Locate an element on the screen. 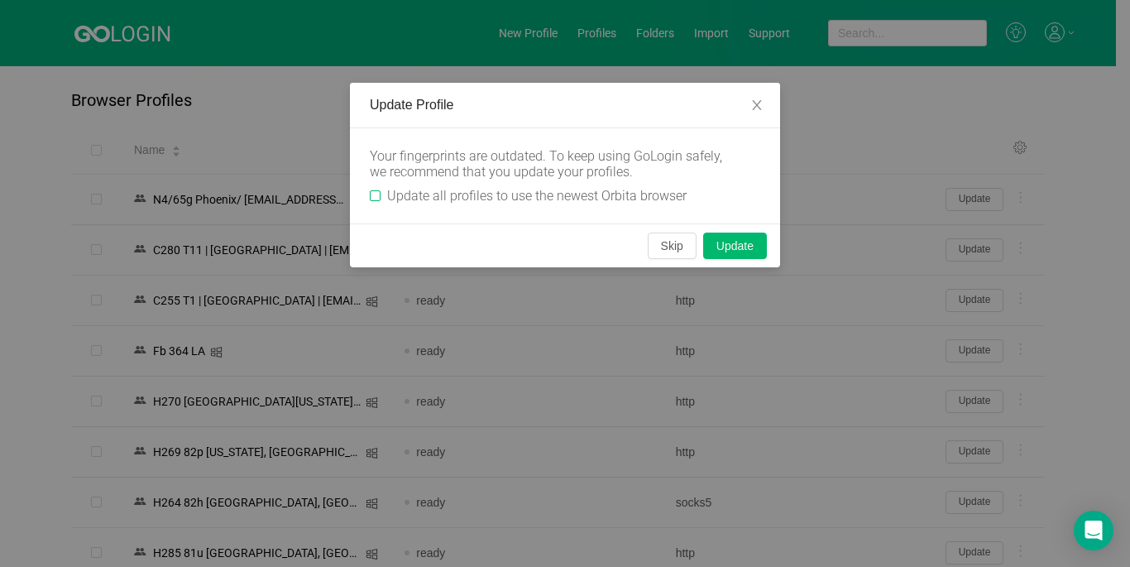 The height and width of the screenshot is (567, 1130). button: Skip is located at coordinates (672, 246).